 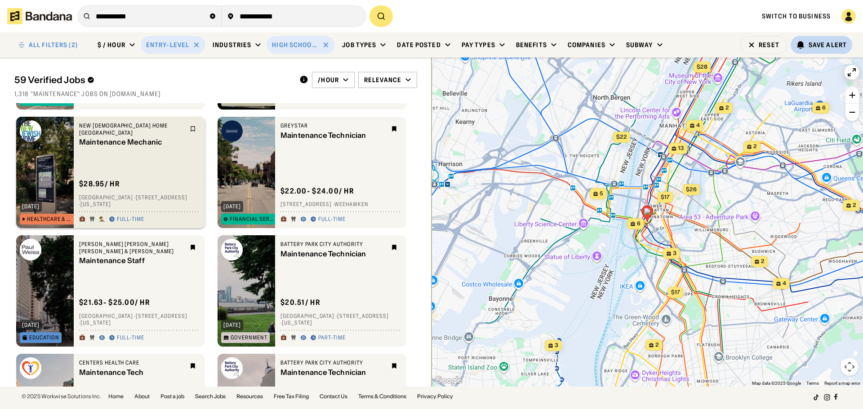 What do you see at coordinates (796, 16) in the screenshot?
I see `a: Switch to Business` at bounding box center [796, 16].